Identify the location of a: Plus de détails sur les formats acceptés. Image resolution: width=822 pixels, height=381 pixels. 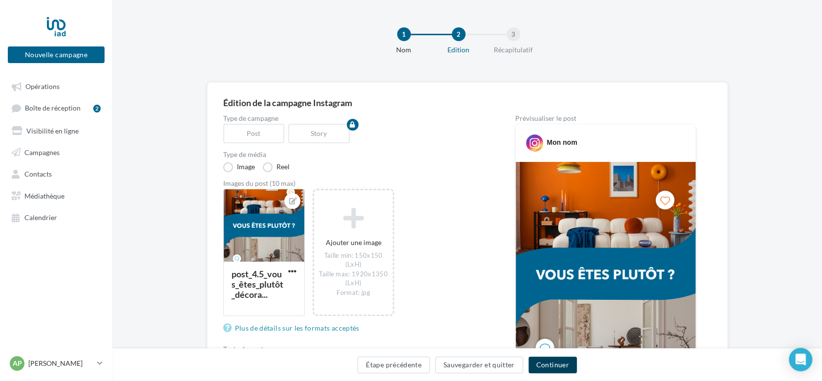
(293, 328).